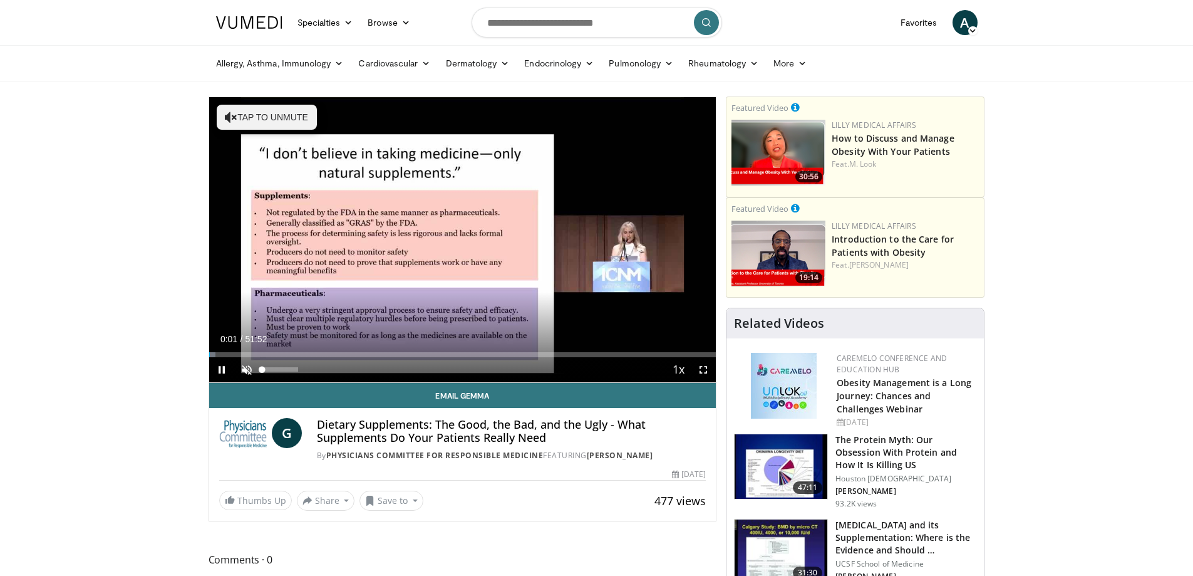  I want to click on a: CaReMeLO Conference and Education Hub, so click(892, 363).